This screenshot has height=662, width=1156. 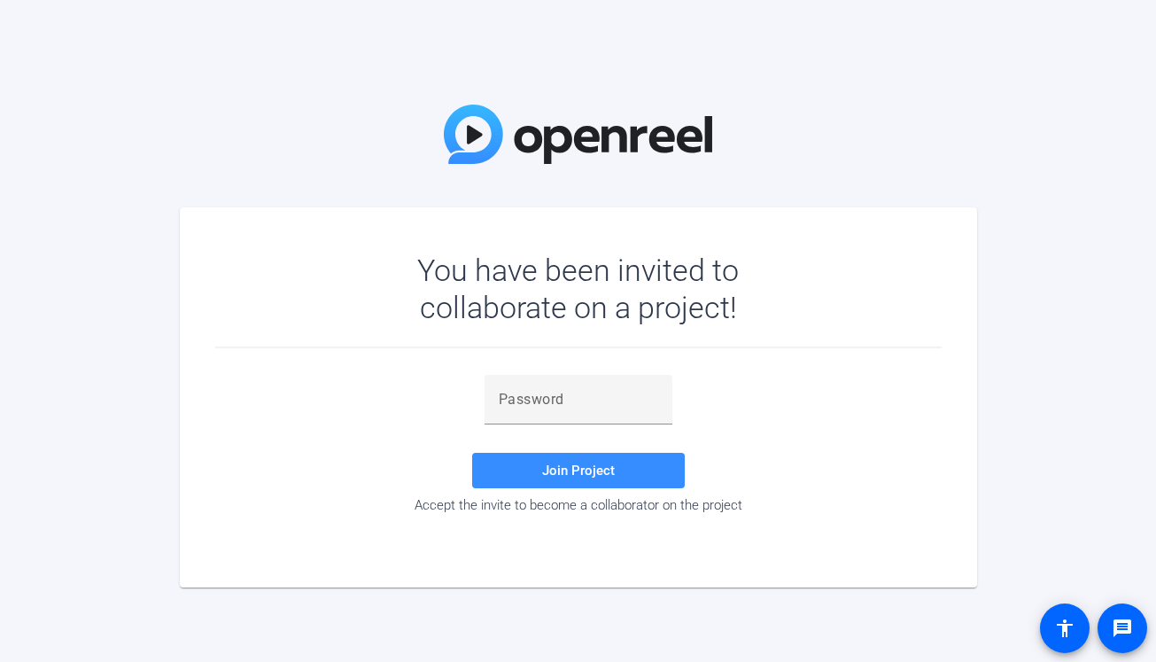 What do you see at coordinates (578, 505) in the screenshot?
I see `div: Accept the invite to become a collaborator on the project` at bounding box center [578, 505].